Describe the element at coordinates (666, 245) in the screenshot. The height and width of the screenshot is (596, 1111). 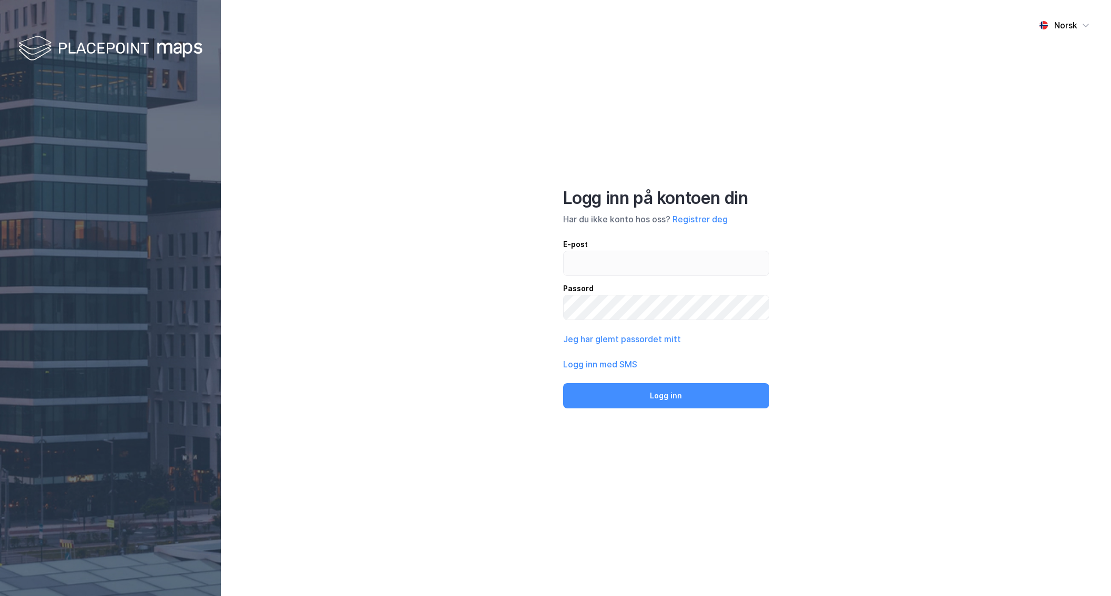
I see `div: E-post` at that location.